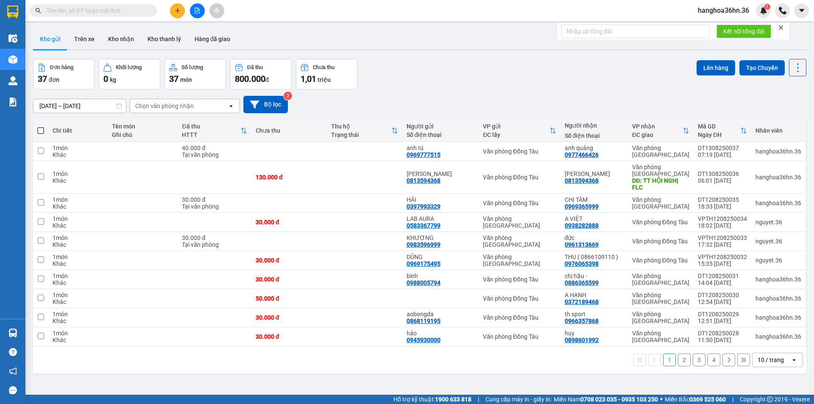 This screenshot has height=404, width=814. What do you see at coordinates (670, 360) in the screenshot?
I see `button: 1` at bounding box center [670, 360].